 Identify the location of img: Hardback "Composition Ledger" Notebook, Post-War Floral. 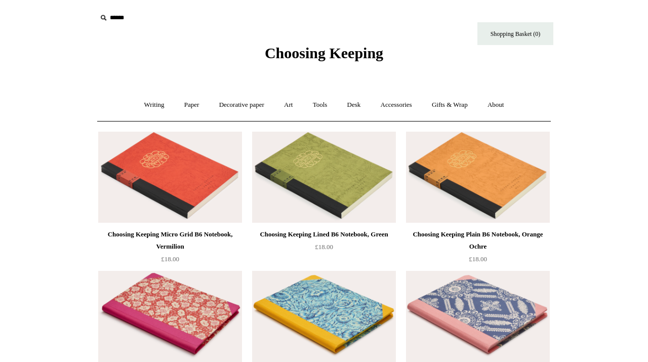
(170, 316).